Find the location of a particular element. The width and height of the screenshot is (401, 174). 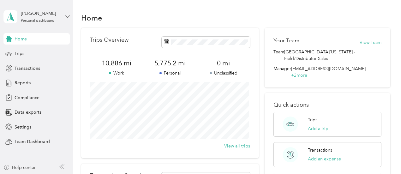

p: Transactions is located at coordinates (320, 150).